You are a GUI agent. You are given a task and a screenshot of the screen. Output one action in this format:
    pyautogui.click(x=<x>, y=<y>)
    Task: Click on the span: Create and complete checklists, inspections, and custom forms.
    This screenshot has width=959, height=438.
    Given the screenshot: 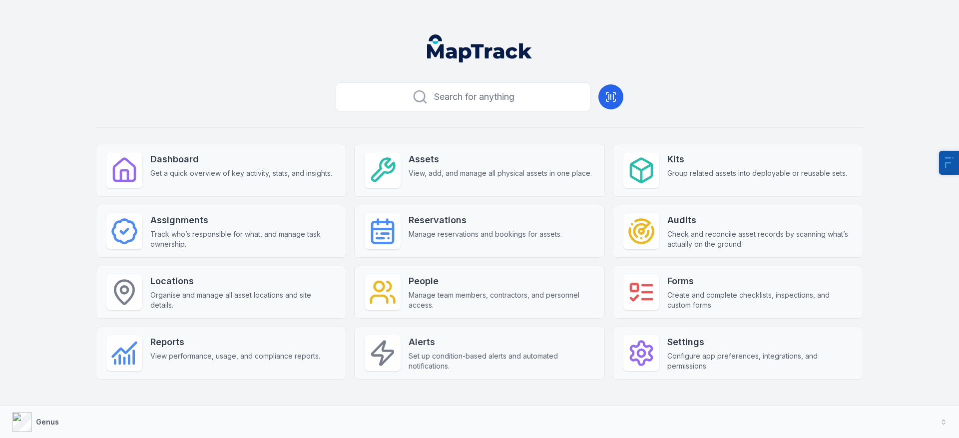 What is the action you would take?
    pyautogui.click(x=760, y=300)
    